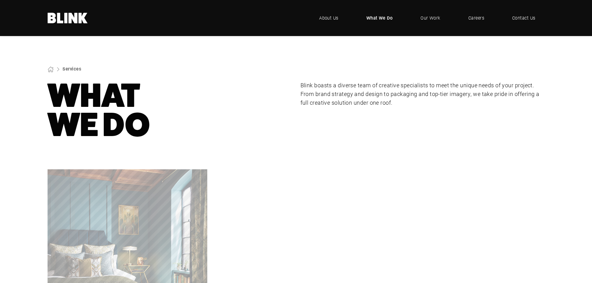 This screenshot has width=592, height=283. Describe the element at coordinates (72, 69) in the screenshot. I see `a: Services` at that location.